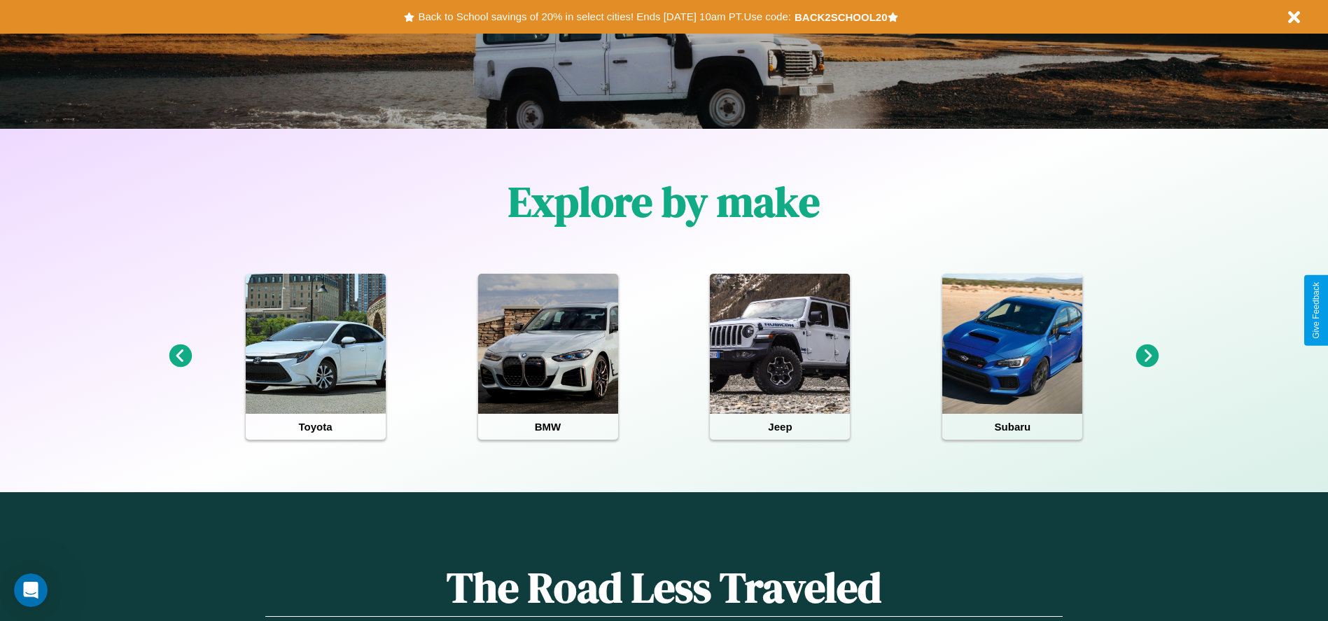  What do you see at coordinates (1316, 310) in the screenshot?
I see `div: Give Feedback` at bounding box center [1316, 310].